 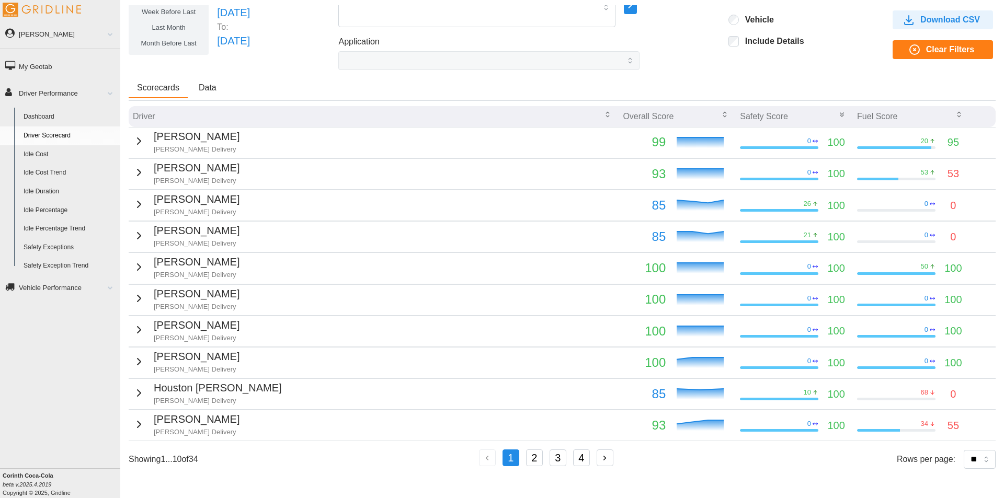 What do you see at coordinates (169, 43) in the screenshot?
I see `span: Month Before Last` at bounding box center [169, 43].